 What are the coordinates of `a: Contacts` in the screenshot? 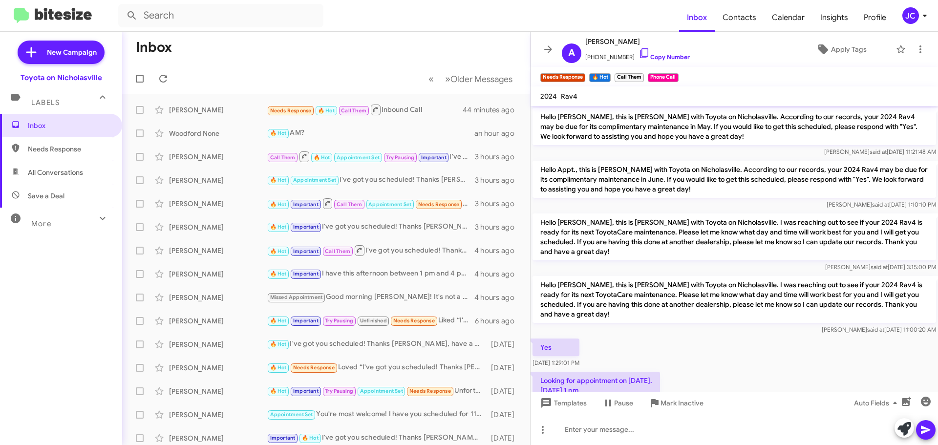 It's located at (739, 18).